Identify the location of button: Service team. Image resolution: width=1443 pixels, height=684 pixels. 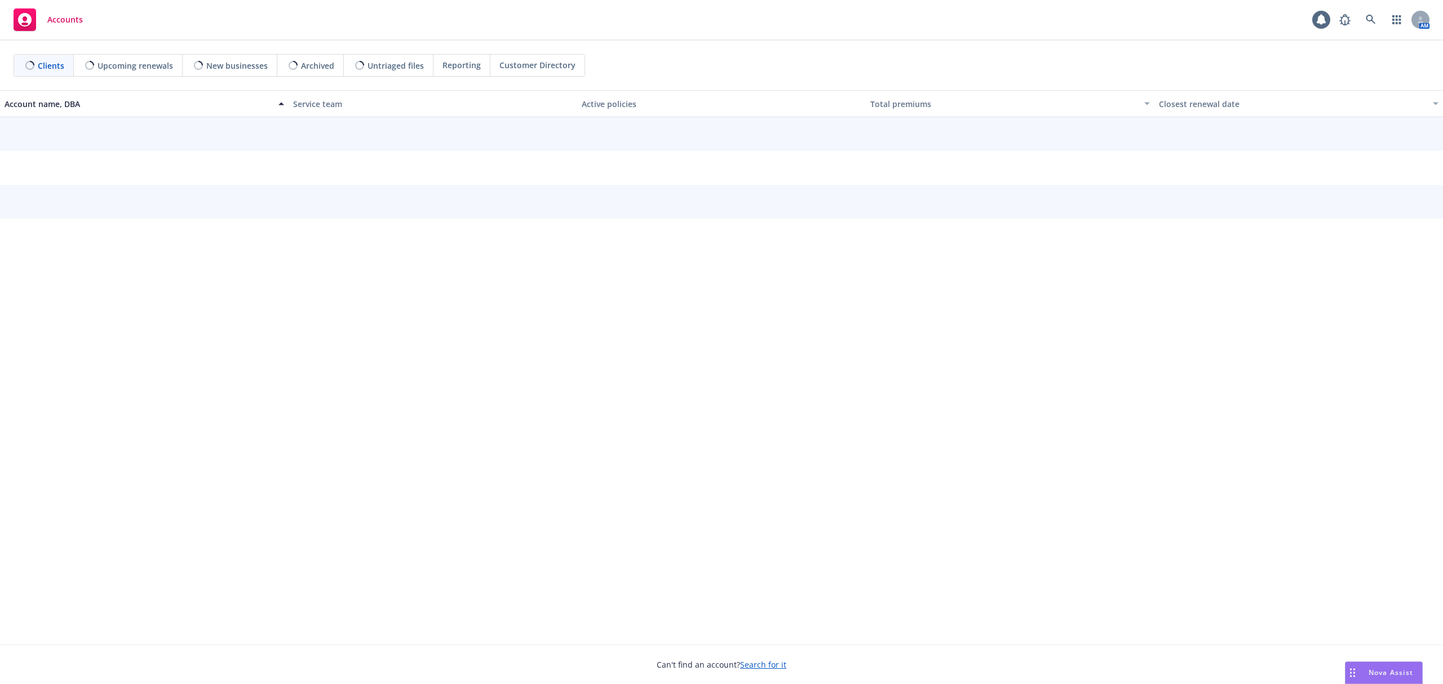
(433, 104).